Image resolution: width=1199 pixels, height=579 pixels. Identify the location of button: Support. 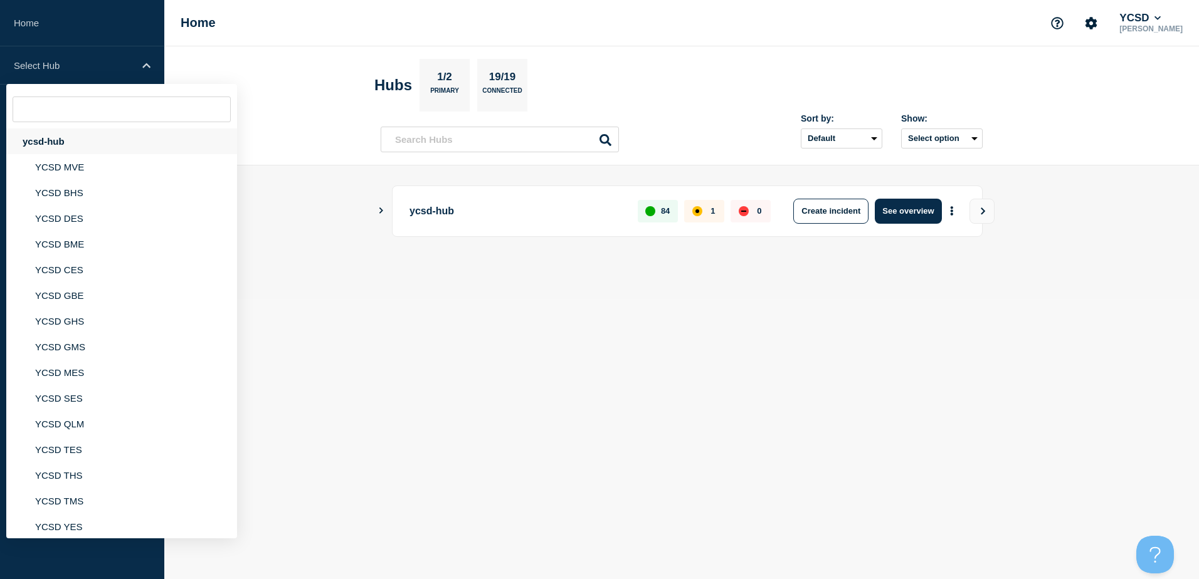
(1057, 23).